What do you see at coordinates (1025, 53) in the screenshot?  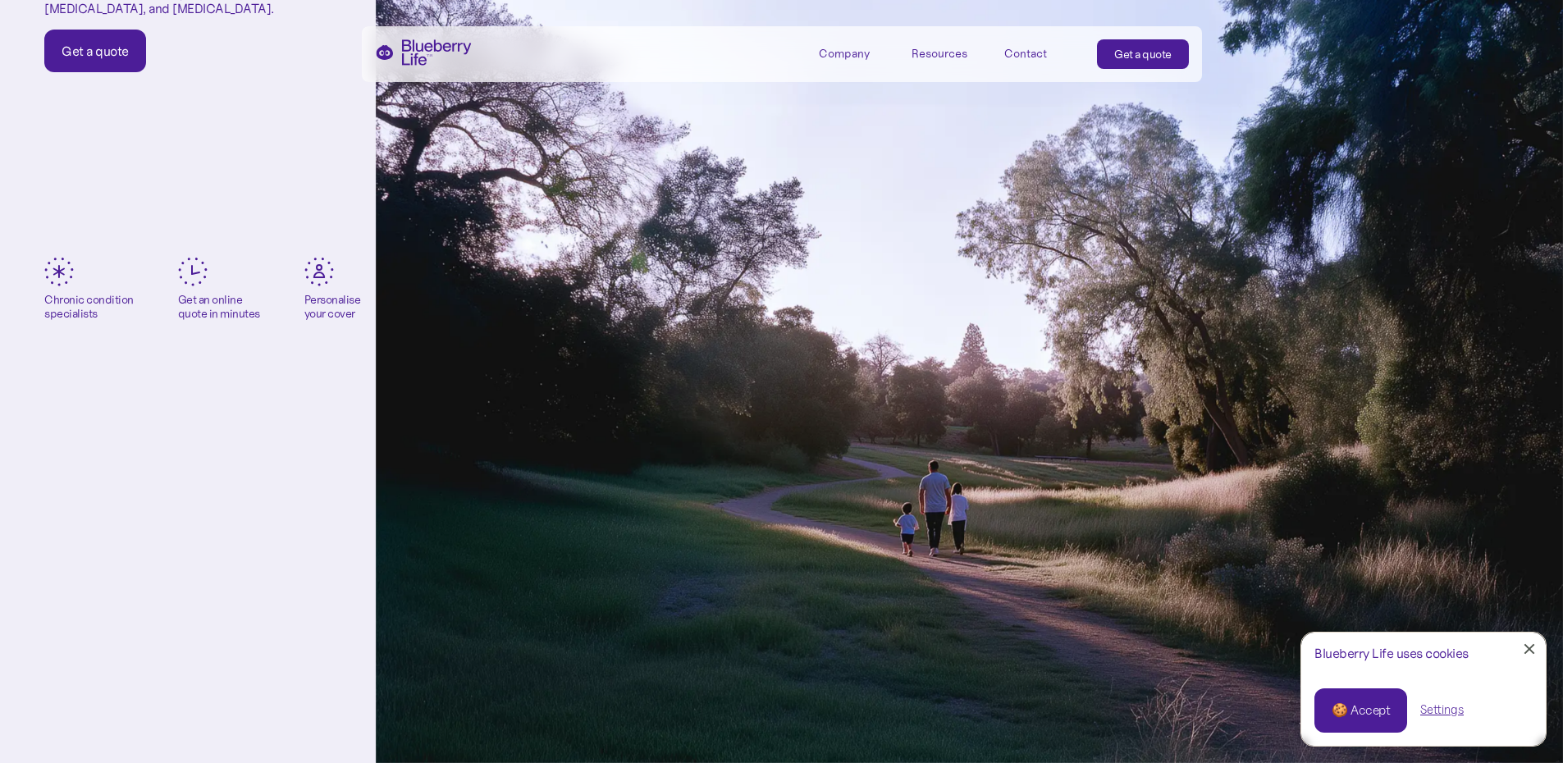 I see `div: Contact` at bounding box center [1025, 53].